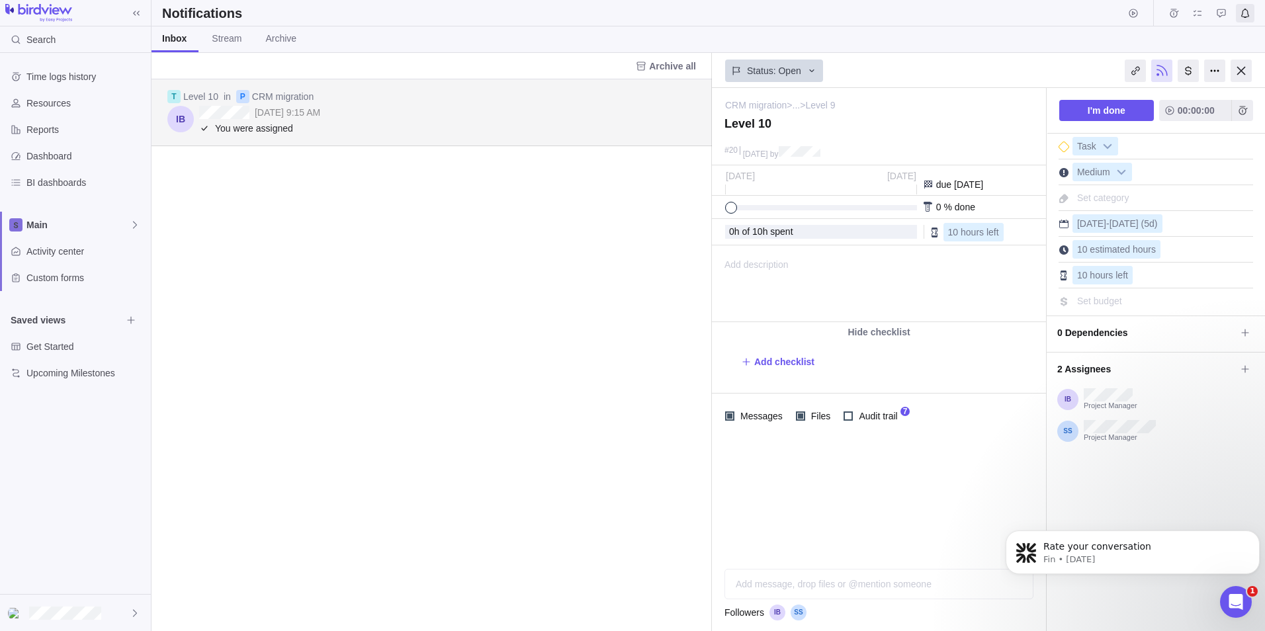  I want to click on span: h of, so click(741, 232).